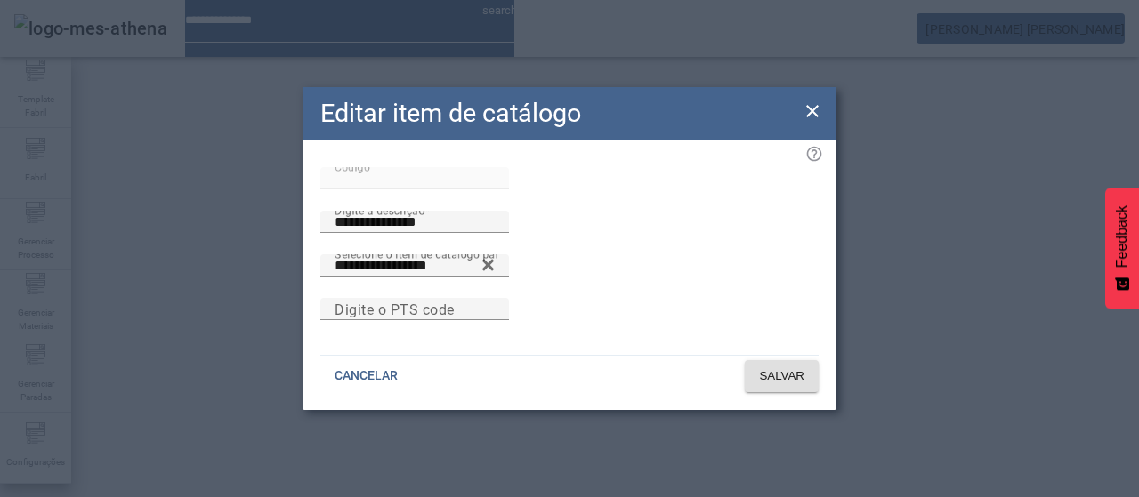  Describe the element at coordinates (1122, 237) in the screenshot. I see `span: Feedback` at that location.